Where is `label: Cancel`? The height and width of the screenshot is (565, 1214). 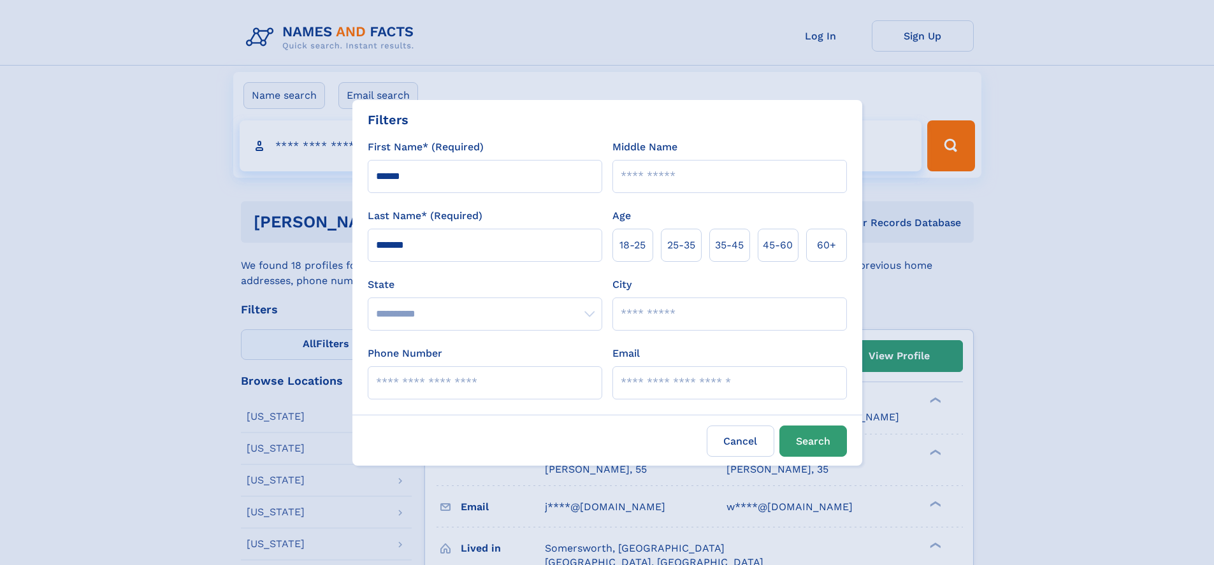
label: Cancel is located at coordinates (741, 441).